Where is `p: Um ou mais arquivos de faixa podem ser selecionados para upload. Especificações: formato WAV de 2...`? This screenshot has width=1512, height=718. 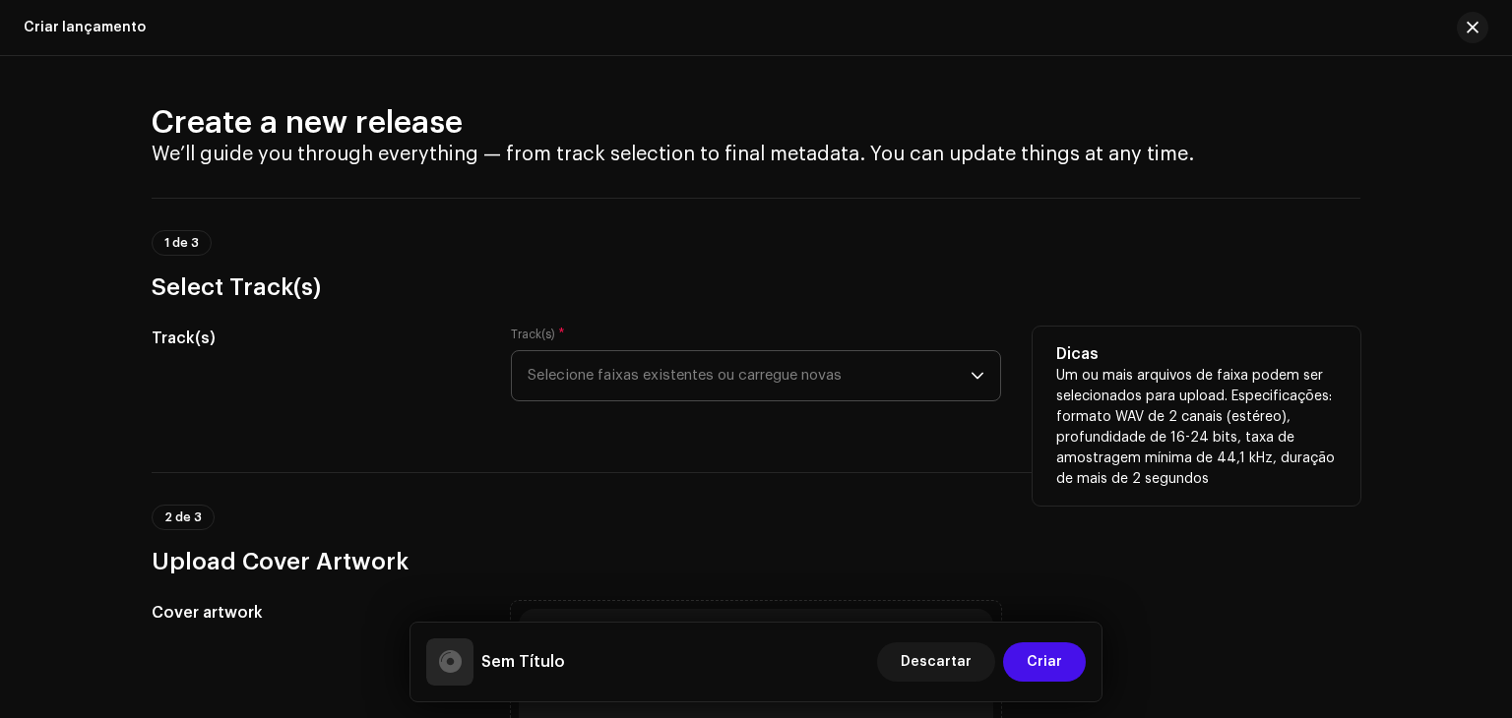 p: Um ou mais arquivos de faixa podem ser selecionados para upload. Especificações: formato WAV de 2... is located at coordinates (1196, 428).